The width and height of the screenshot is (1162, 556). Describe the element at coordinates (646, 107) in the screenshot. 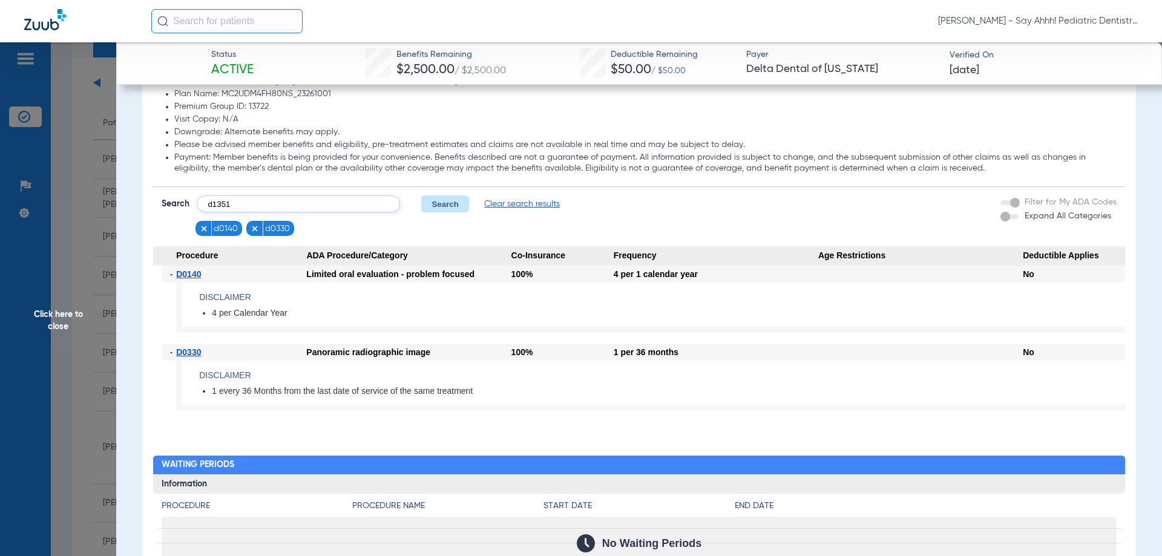

I see `li: Premium Group ID: 13722` at that location.